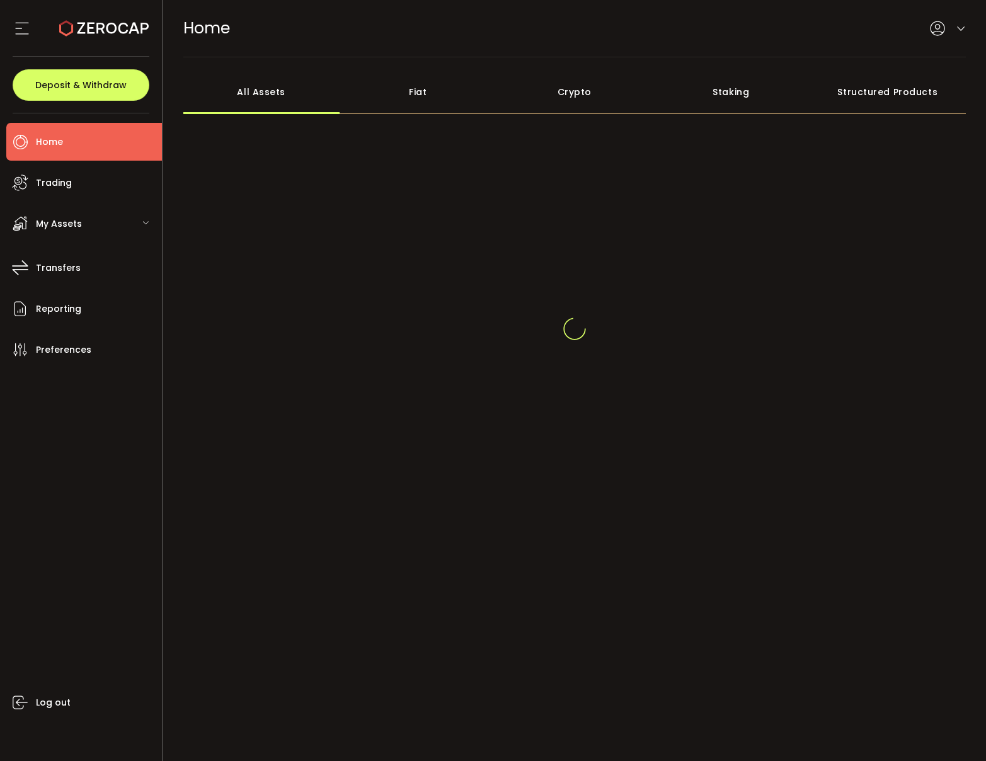  I want to click on div: Fiat, so click(418, 92).